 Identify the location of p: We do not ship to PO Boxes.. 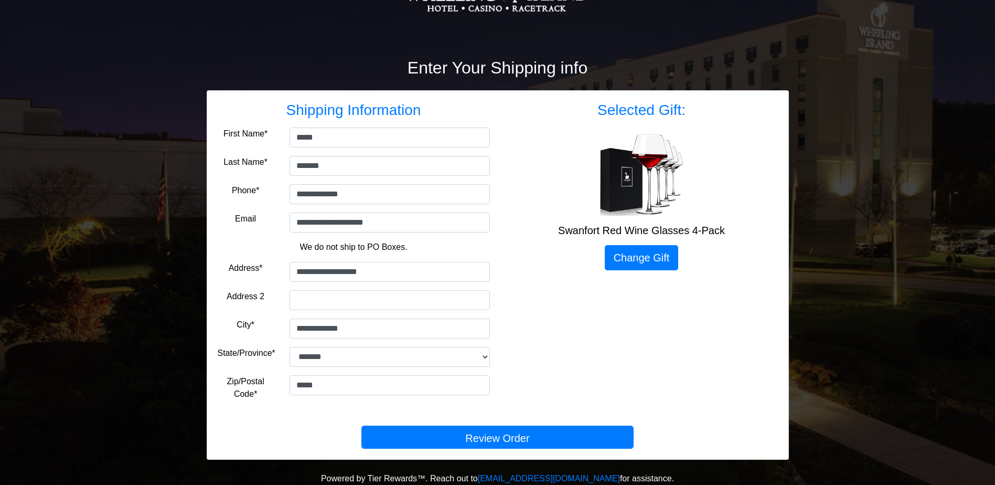
(354, 247).